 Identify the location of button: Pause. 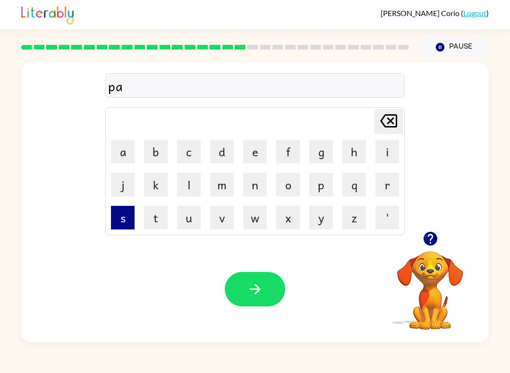
(454, 47).